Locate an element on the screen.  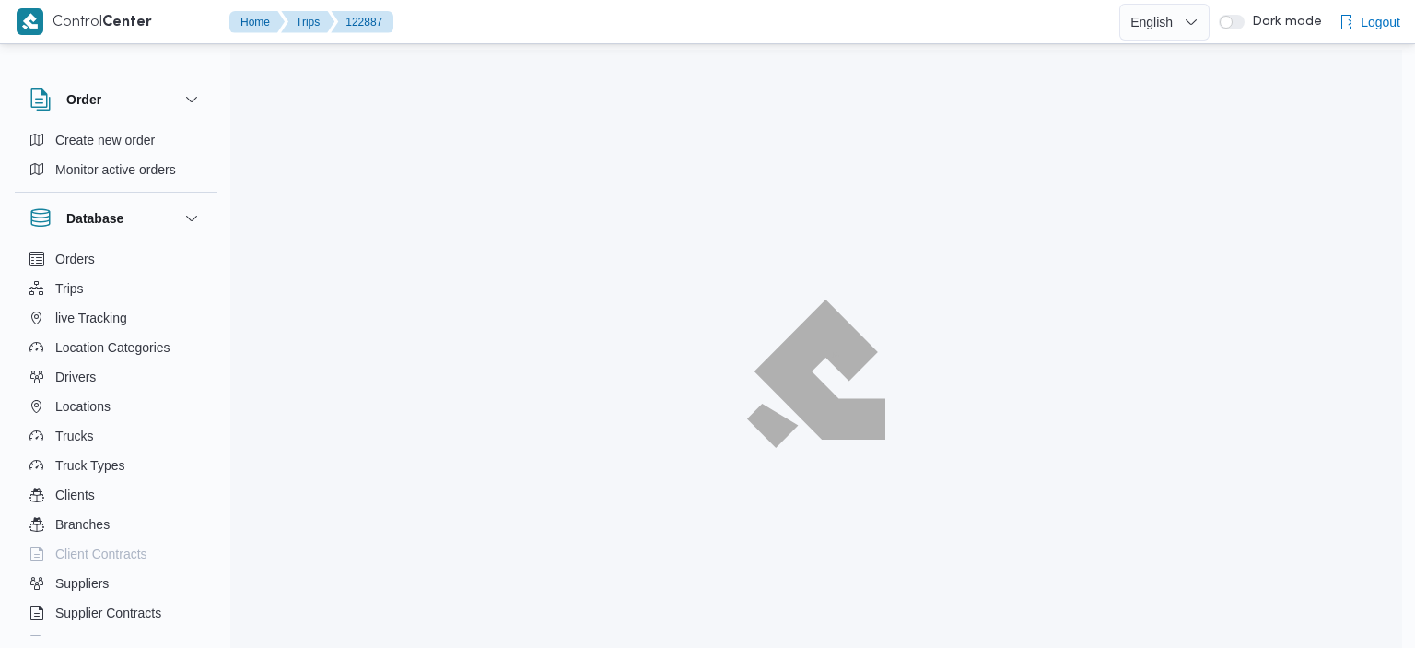
span: Suppliers is located at coordinates (82, 583).